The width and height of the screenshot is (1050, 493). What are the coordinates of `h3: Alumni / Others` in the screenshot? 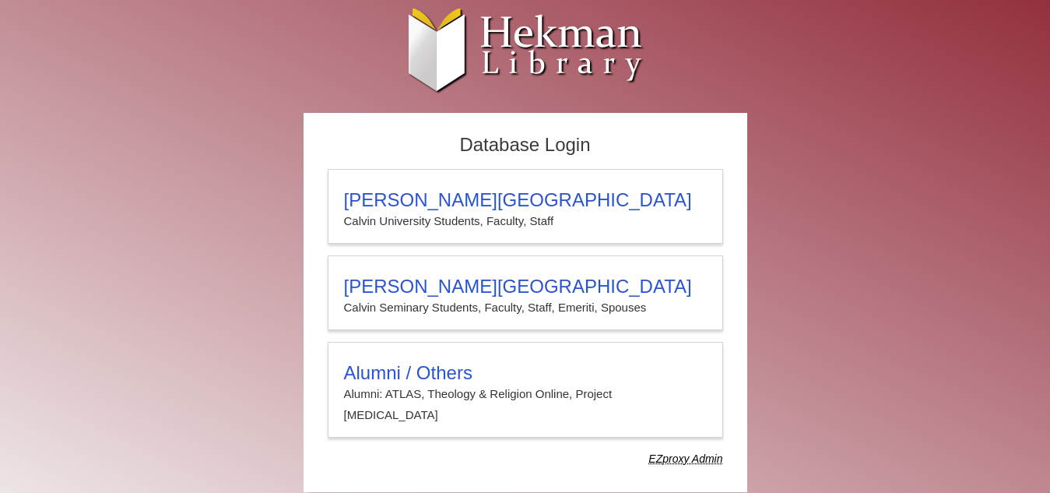 It's located at (525, 373).